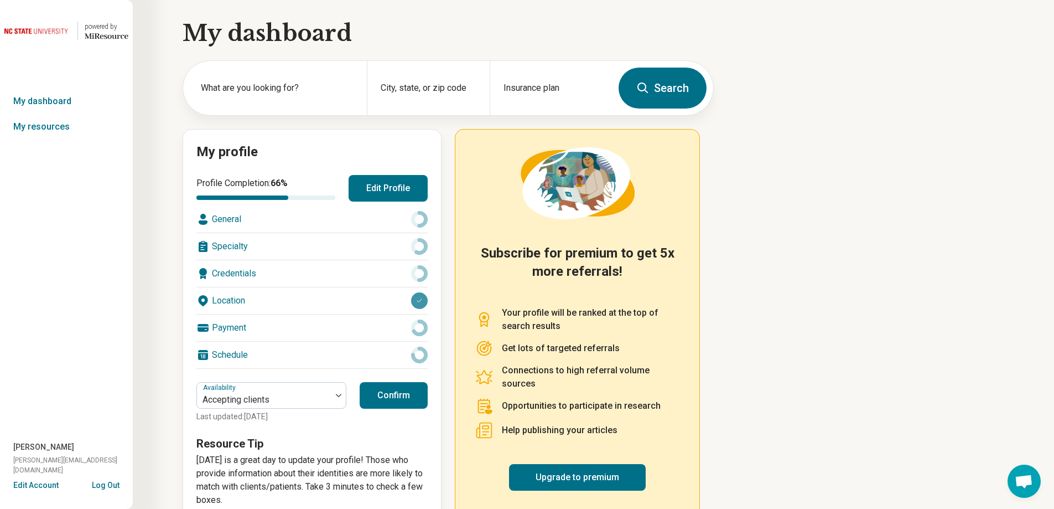 The image size is (1054, 509). Describe the element at coordinates (38, 31) in the screenshot. I see `img: North Carolina State University` at that location.